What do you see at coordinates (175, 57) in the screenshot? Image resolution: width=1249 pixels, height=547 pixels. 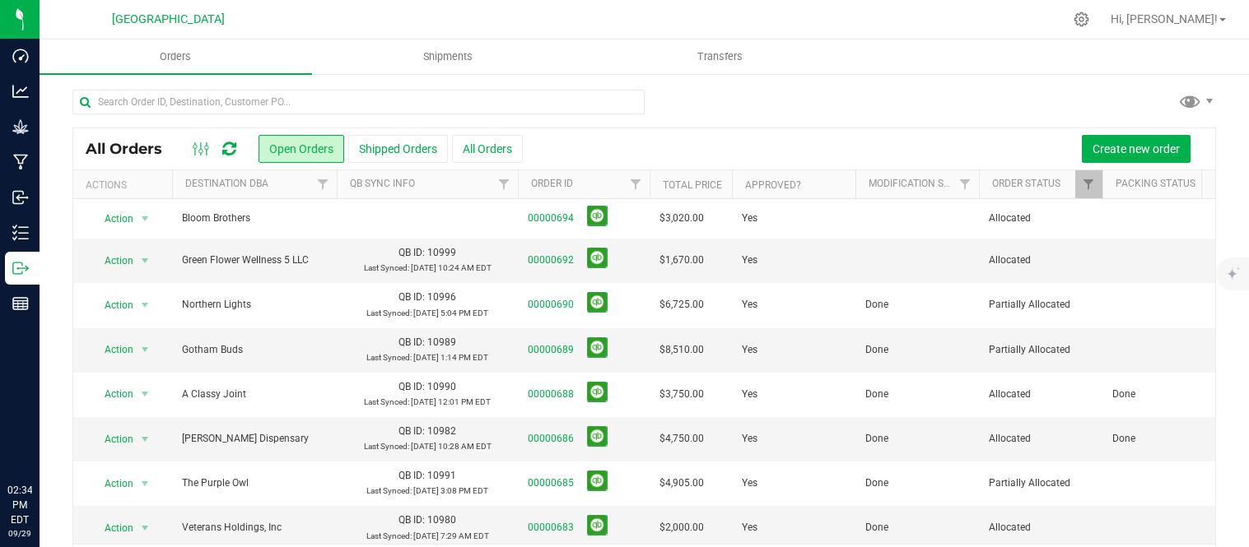 I see `a: Orders` at bounding box center [175, 57].